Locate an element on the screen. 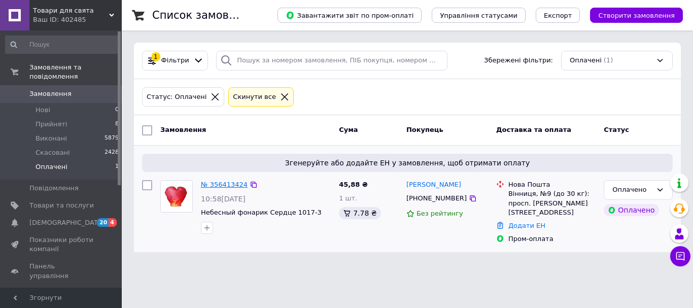 This screenshot has height=308, width=693. span: Прийняті is located at coordinates (51, 124).